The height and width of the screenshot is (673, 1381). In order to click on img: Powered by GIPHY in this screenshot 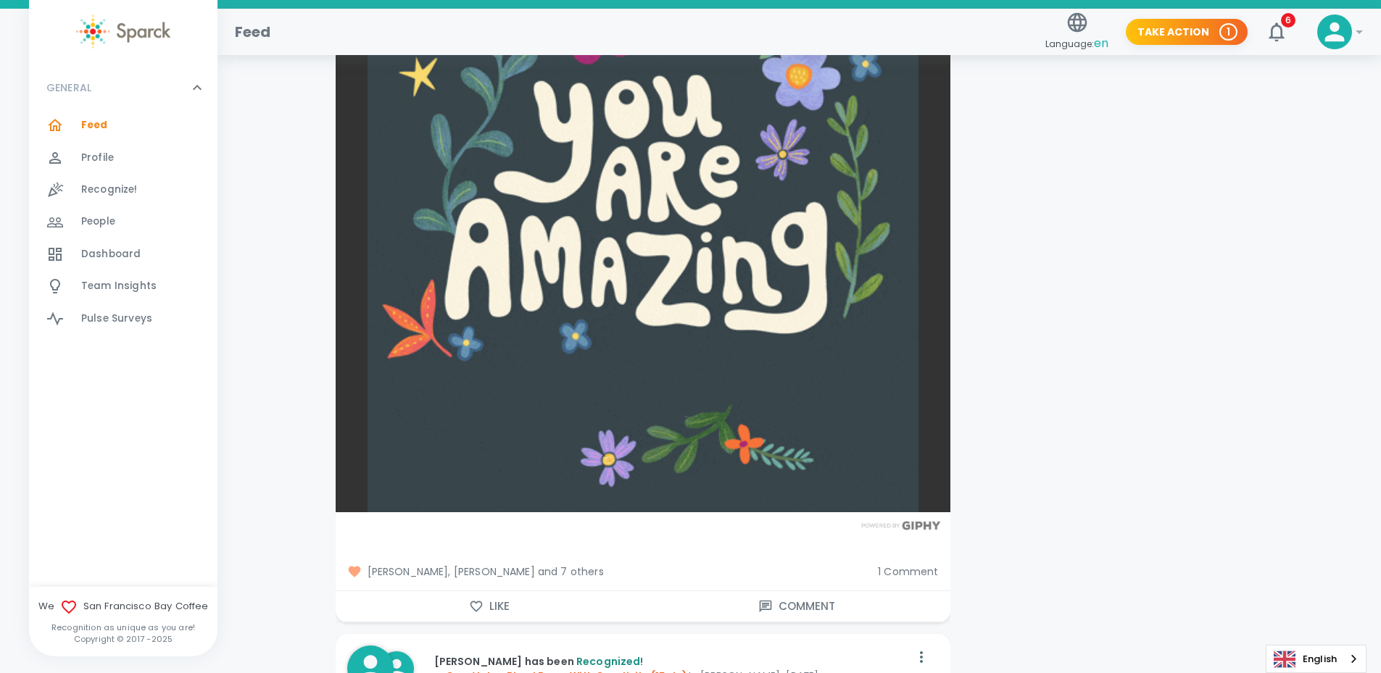, I will do `click(901, 525)`.